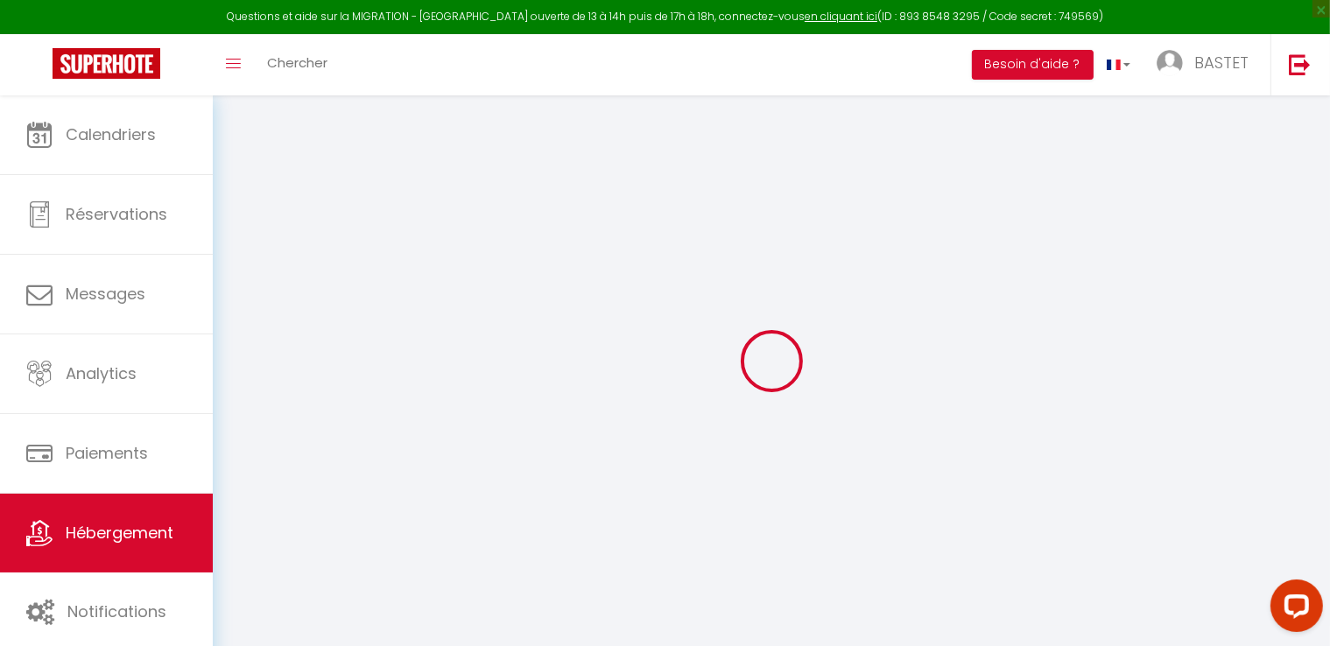 The height and width of the screenshot is (646, 1330). Describe the element at coordinates (1221, 62) in the screenshot. I see `span: BASTET` at that location.